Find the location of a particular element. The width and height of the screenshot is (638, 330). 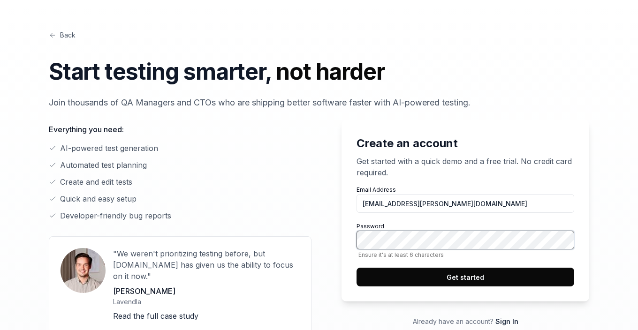

h2: Create an account is located at coordinates (465, 144).